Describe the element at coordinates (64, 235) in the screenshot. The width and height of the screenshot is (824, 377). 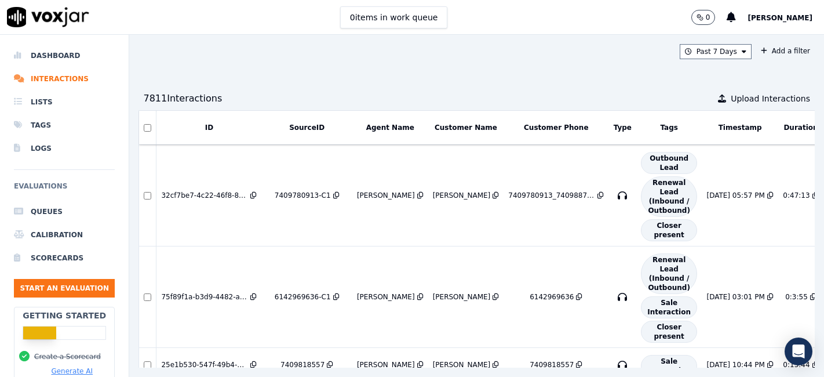
I see `li: Calibration` at that location.